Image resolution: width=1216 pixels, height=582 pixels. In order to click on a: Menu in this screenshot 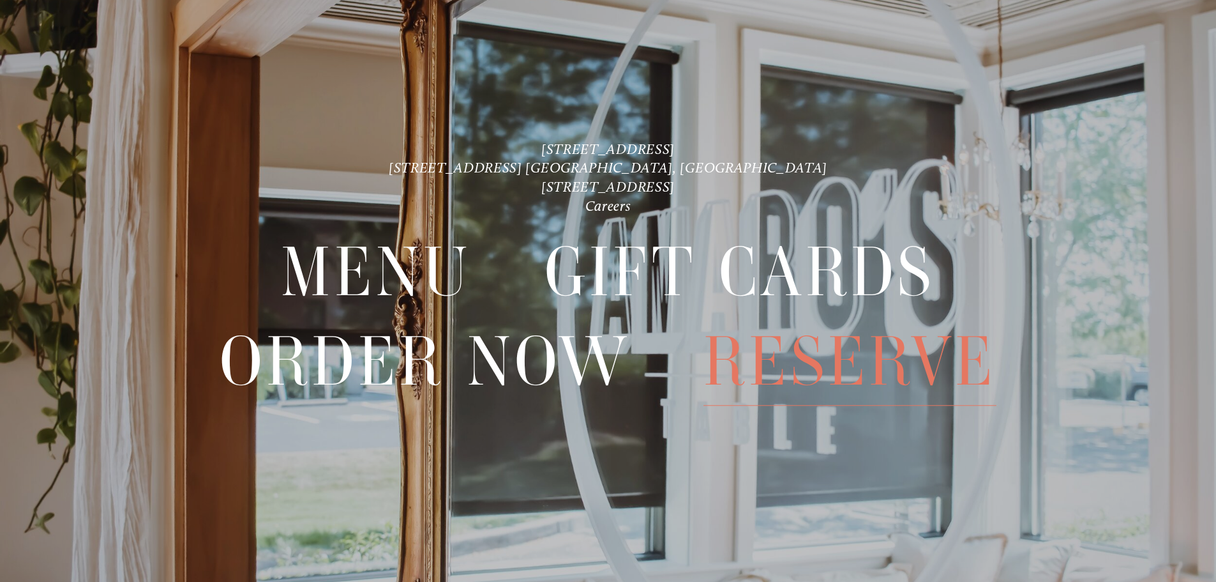, I will do `click(376, 272)`.